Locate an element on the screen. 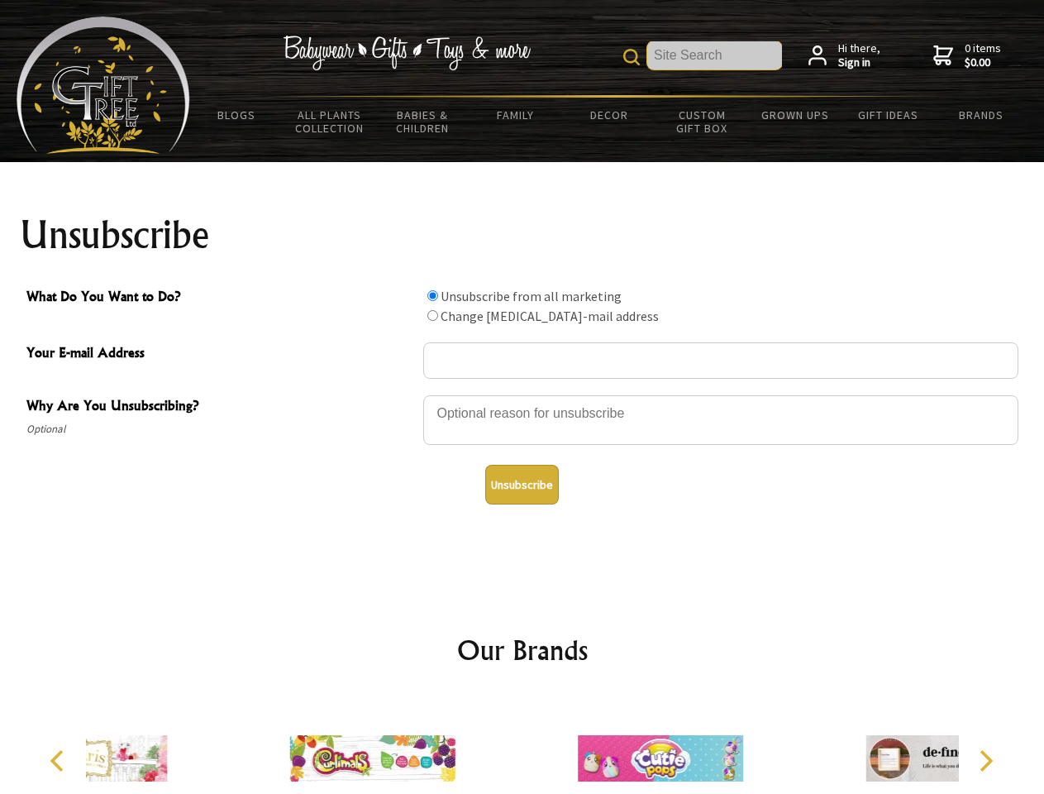 This screenshot has height=794, width=1044. a: Custom Gift Box is located at coordinates (702, 122).